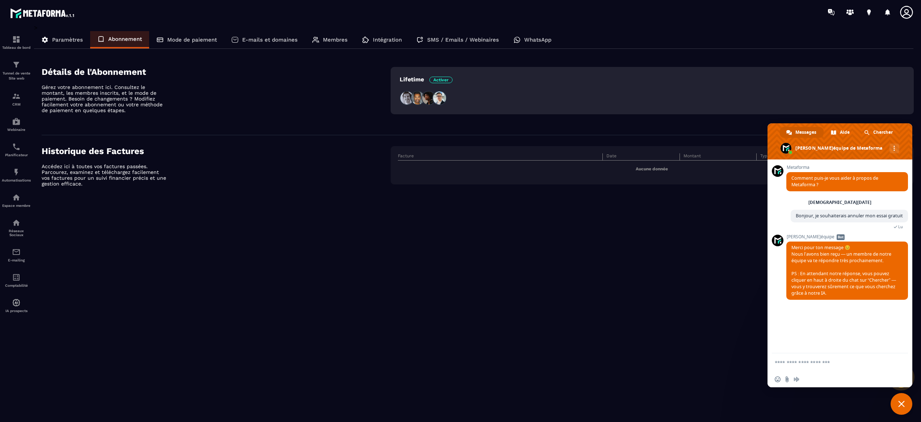  What do you see at coordinates (849, 216) in the screenshot?
I see `span: Bonjour, je souhaiterais annuler mon essai gratuit` at bounding box center [849, 216].